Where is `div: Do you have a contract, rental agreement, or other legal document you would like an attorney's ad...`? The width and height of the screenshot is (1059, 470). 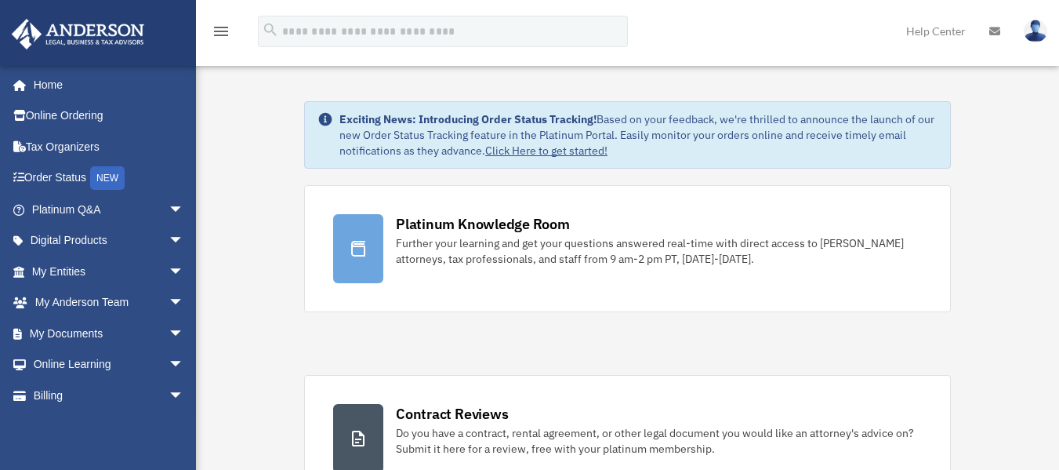
div: Do you have a contract, rental agreement, or other legal document you would like an attorney's ad... is located at coordinates (658, 441).